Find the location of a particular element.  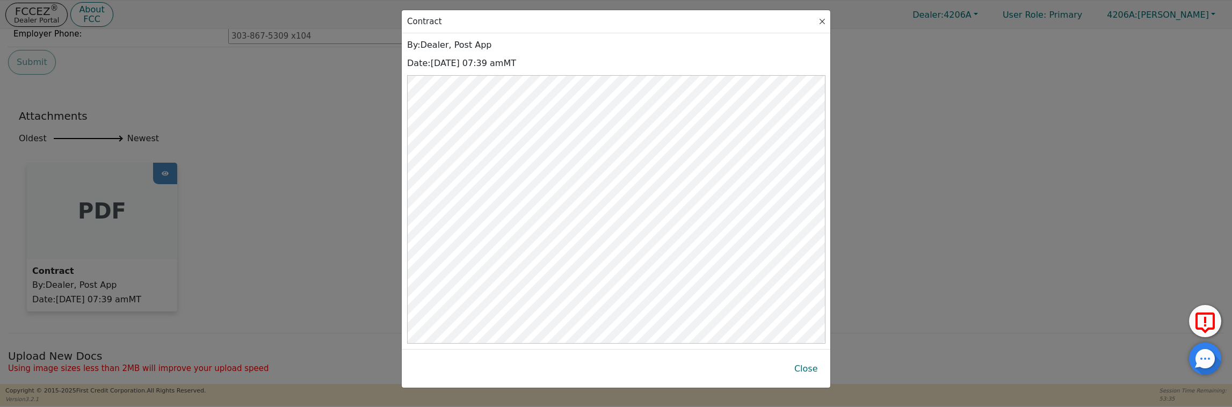

p: By : Dealer, Post App is located at coordinates (616, 45).